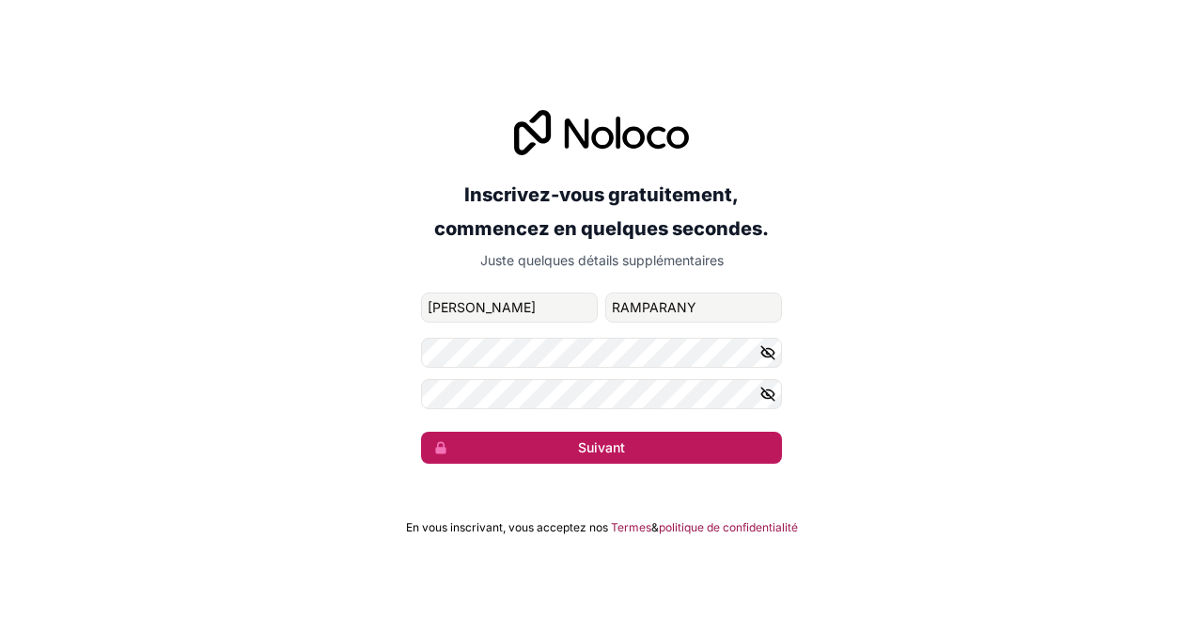 The width and height of the screenshot is (1203, 618). What do you see at coordinates (602, 447) in the screenshot?
I see `button: Suivant` at bounding box center [602, 447].